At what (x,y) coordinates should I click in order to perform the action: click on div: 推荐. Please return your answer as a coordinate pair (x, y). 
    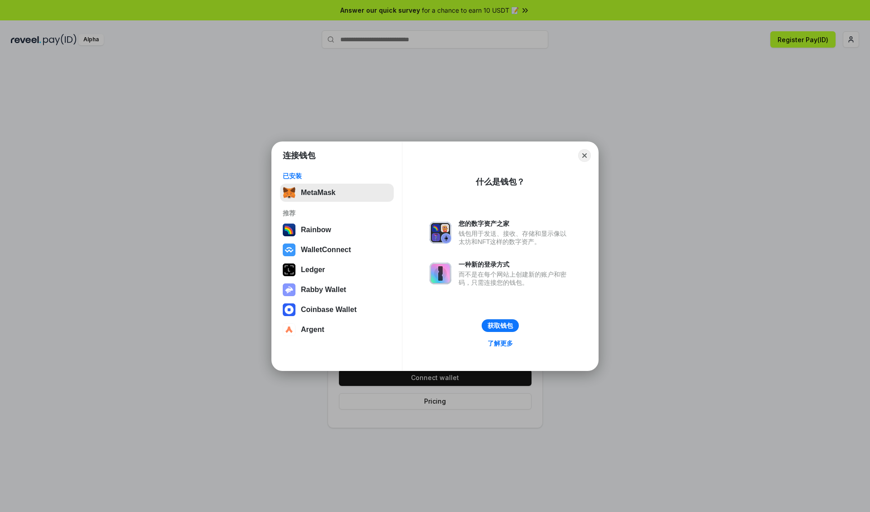
    Looking at the image, I should click on (337, 213).